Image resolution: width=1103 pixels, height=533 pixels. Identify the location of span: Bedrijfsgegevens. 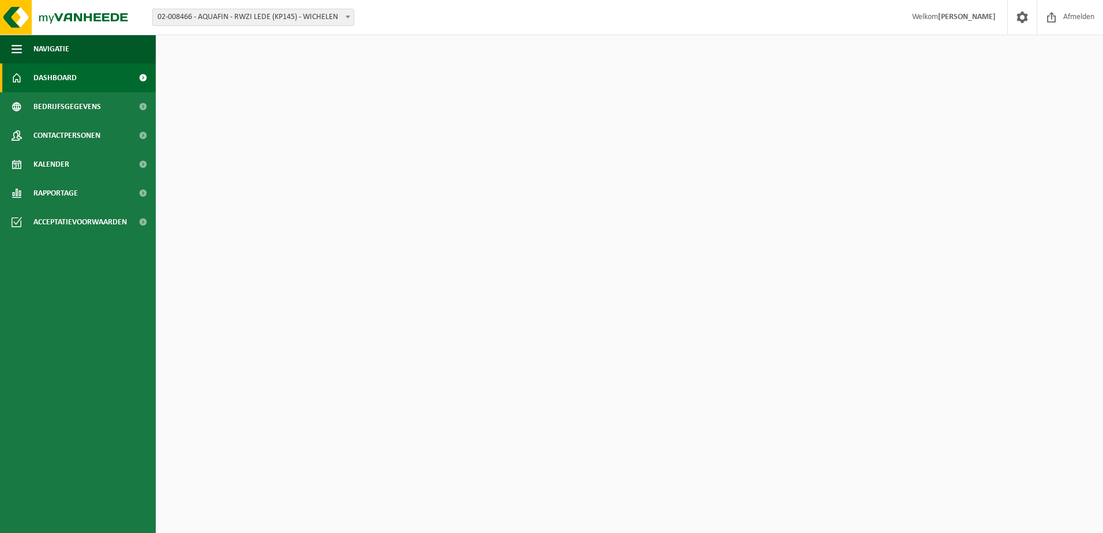
(67, 107).